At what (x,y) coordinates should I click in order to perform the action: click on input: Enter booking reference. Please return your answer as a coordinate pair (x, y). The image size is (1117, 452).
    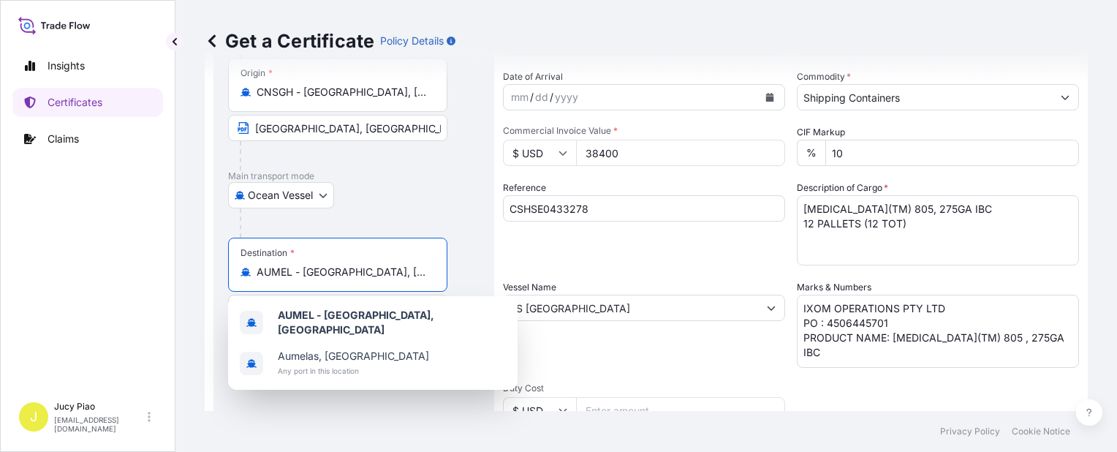
    Looking at the image, I should click on (644, 208).